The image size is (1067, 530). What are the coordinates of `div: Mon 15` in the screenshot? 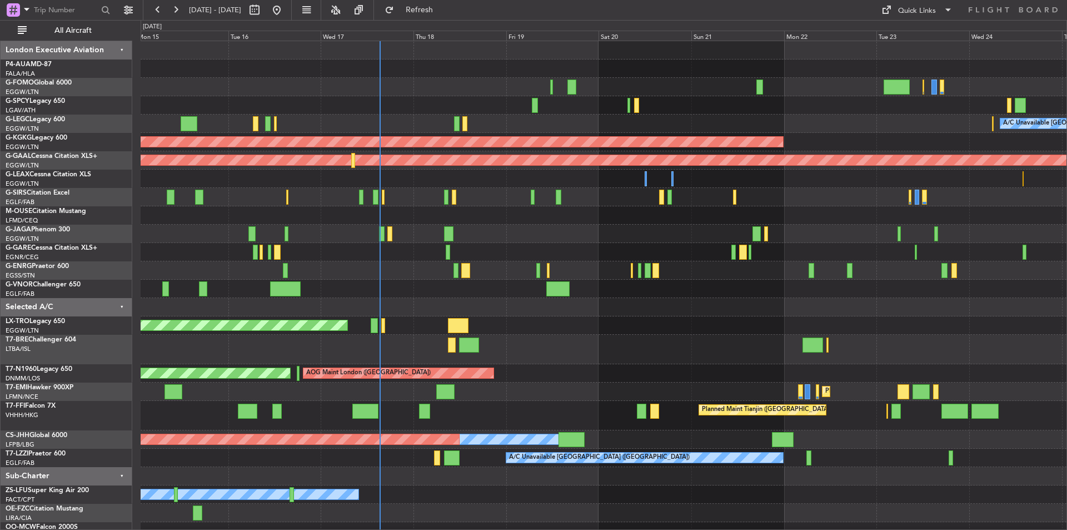 It's located at (182, 36).